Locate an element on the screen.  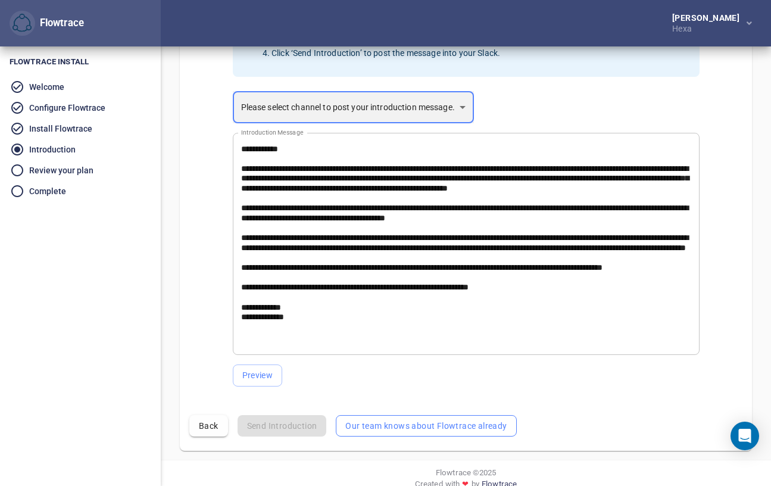
button: Our team knows about Flowtrace already is located at coordinates (426, 426).